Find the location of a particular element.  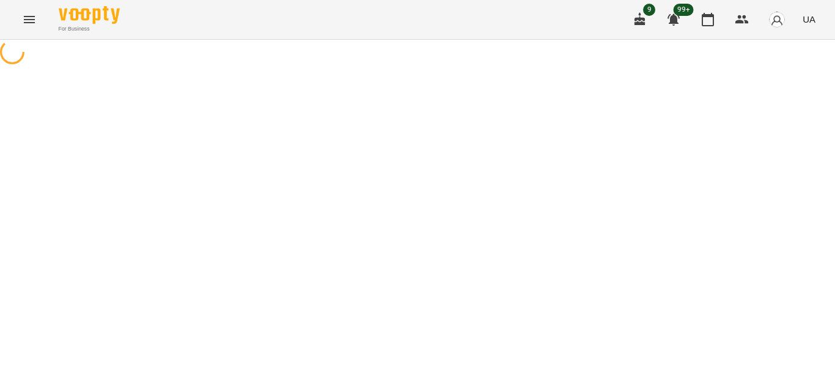

span: 99+ is located at coordinates (683, 10).